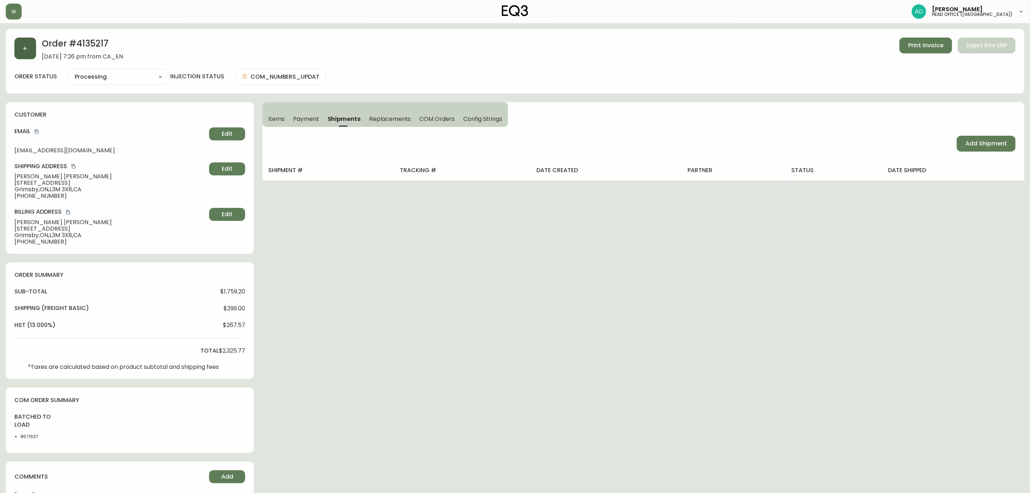  I want to click on h4: hst (13.000%), so click(35, 325).